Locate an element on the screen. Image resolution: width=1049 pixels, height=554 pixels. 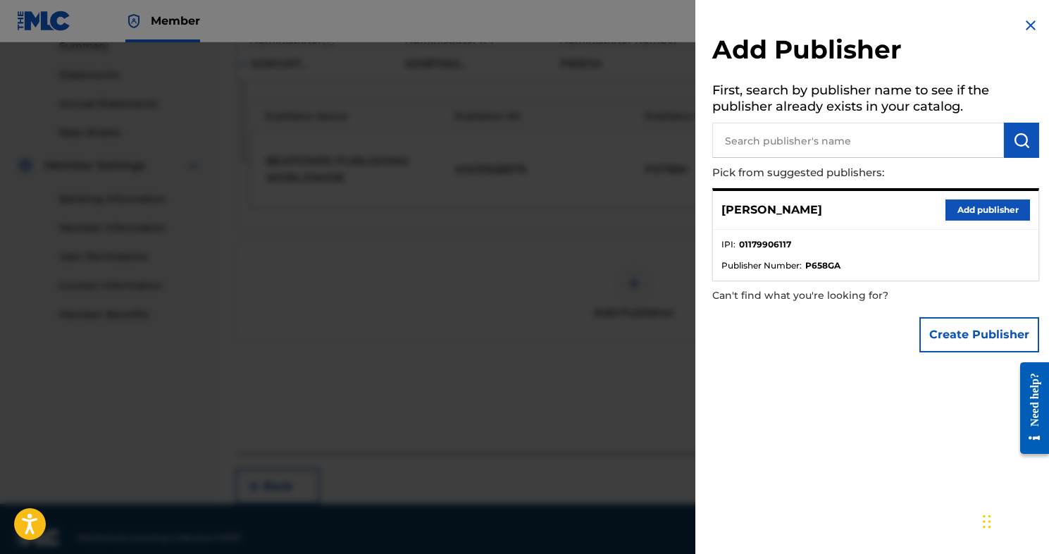
span: IPI : is located at coordinates (729, 245).